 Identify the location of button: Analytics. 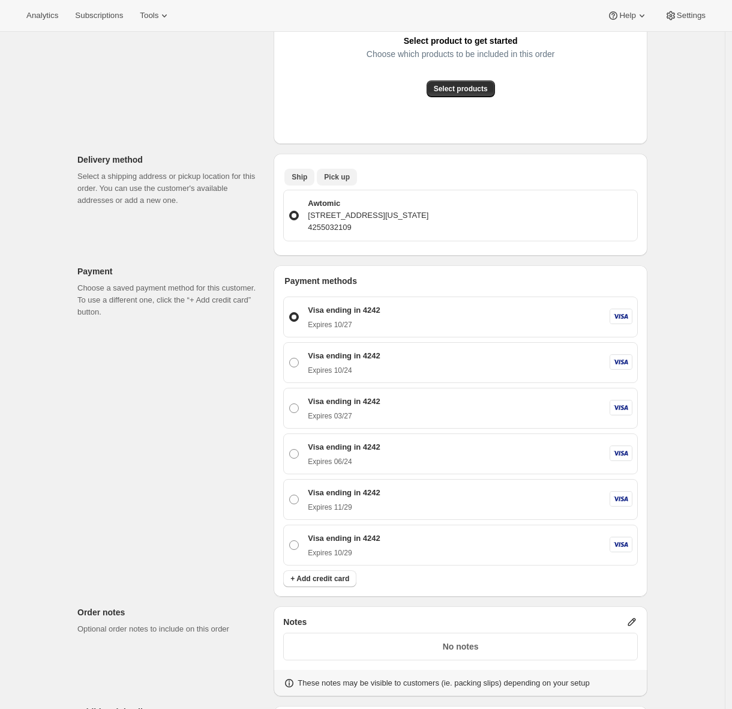
(42, 16).